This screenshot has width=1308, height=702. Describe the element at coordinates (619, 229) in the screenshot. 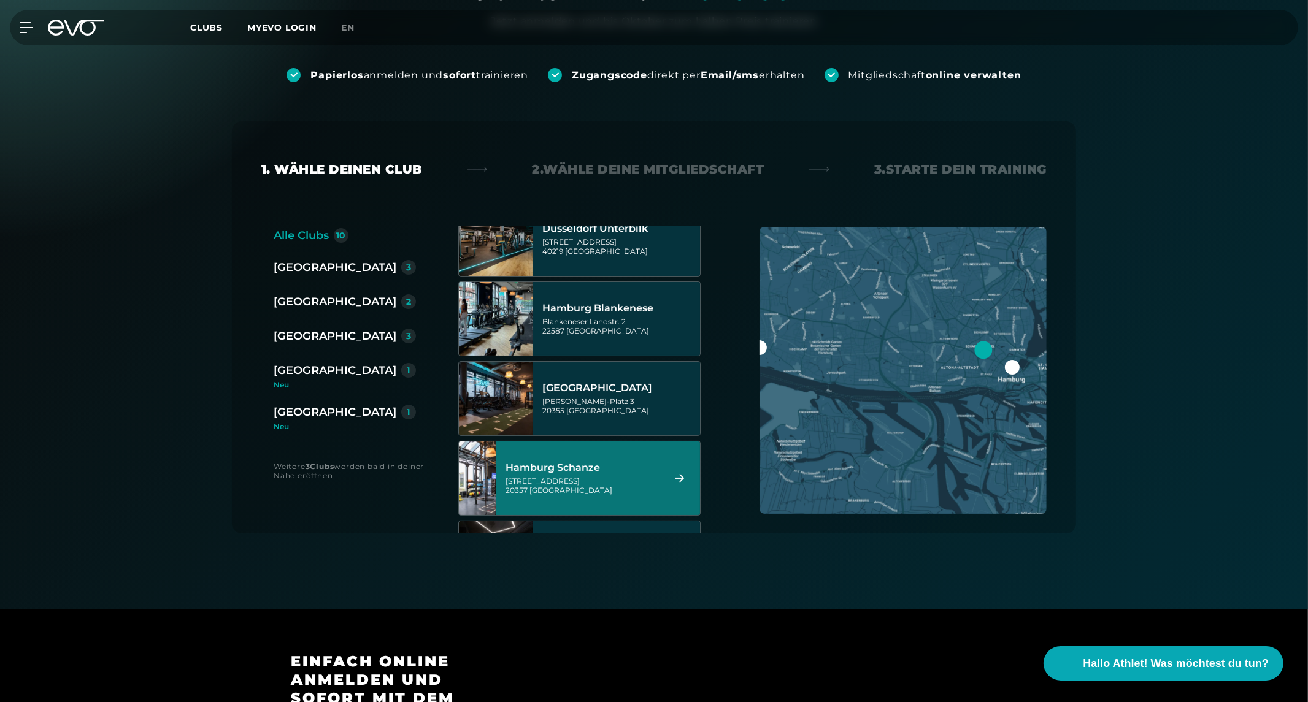

I see `div: Düsseldorf Unterbilk` at that location.